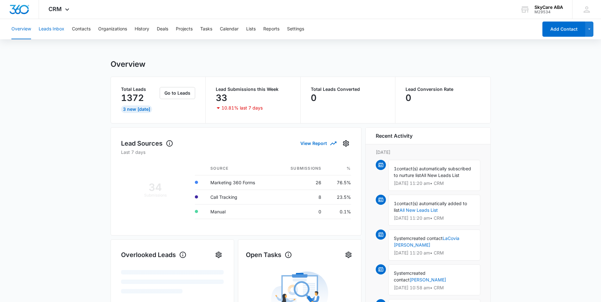  Describe the element at coordinates (430, 207) in the screenshot. I see `span: contact(s) automatically added to list` at that location.